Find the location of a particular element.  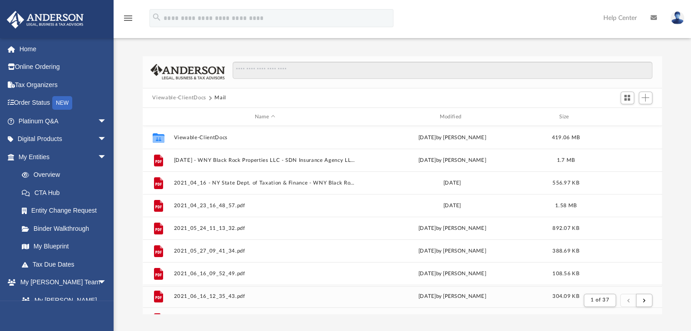

button: 2021_05_24_11_13_32.pdf is located at coordinates (265, 228).